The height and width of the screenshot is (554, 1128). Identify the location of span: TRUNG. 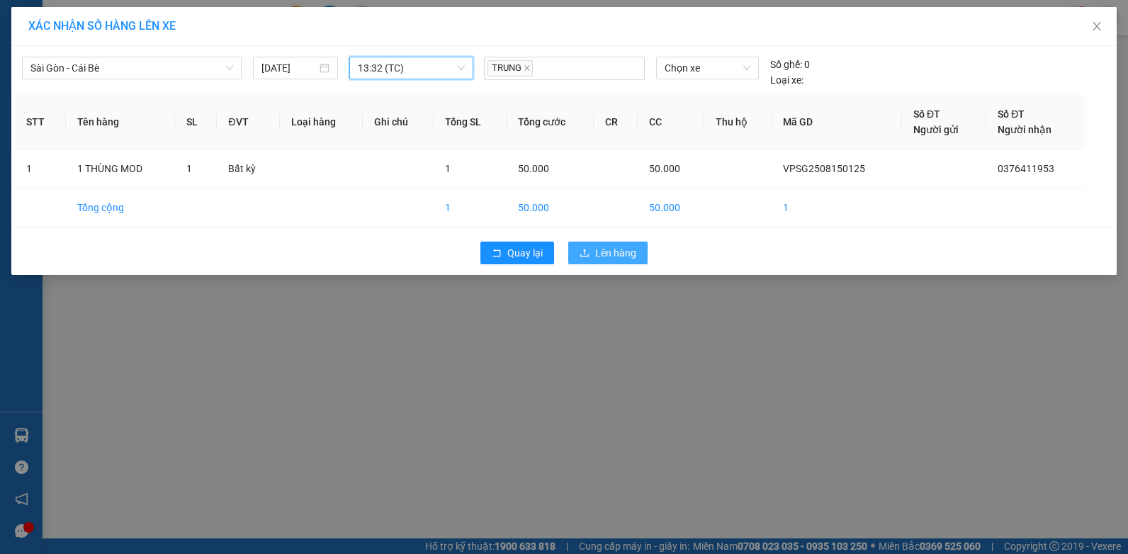
(510, 68).